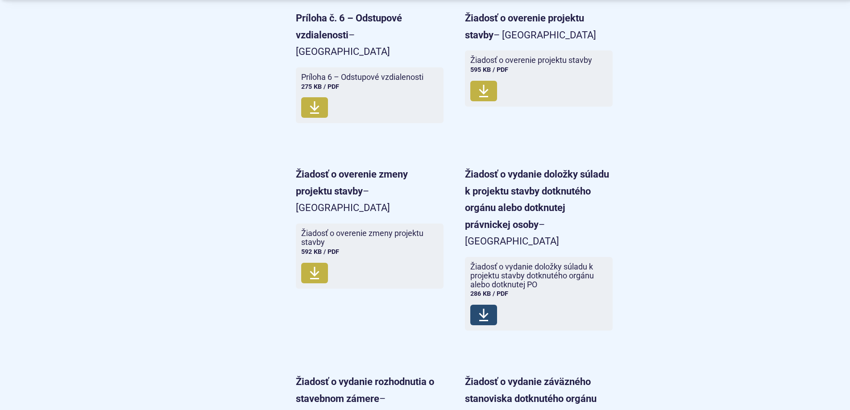 The width and height of the screenshot is (850, 410). What do you see at coordinates (320, 87) in the screenshot?
I see `span: 275 KB / PDF` at bounding box center [320, 87].